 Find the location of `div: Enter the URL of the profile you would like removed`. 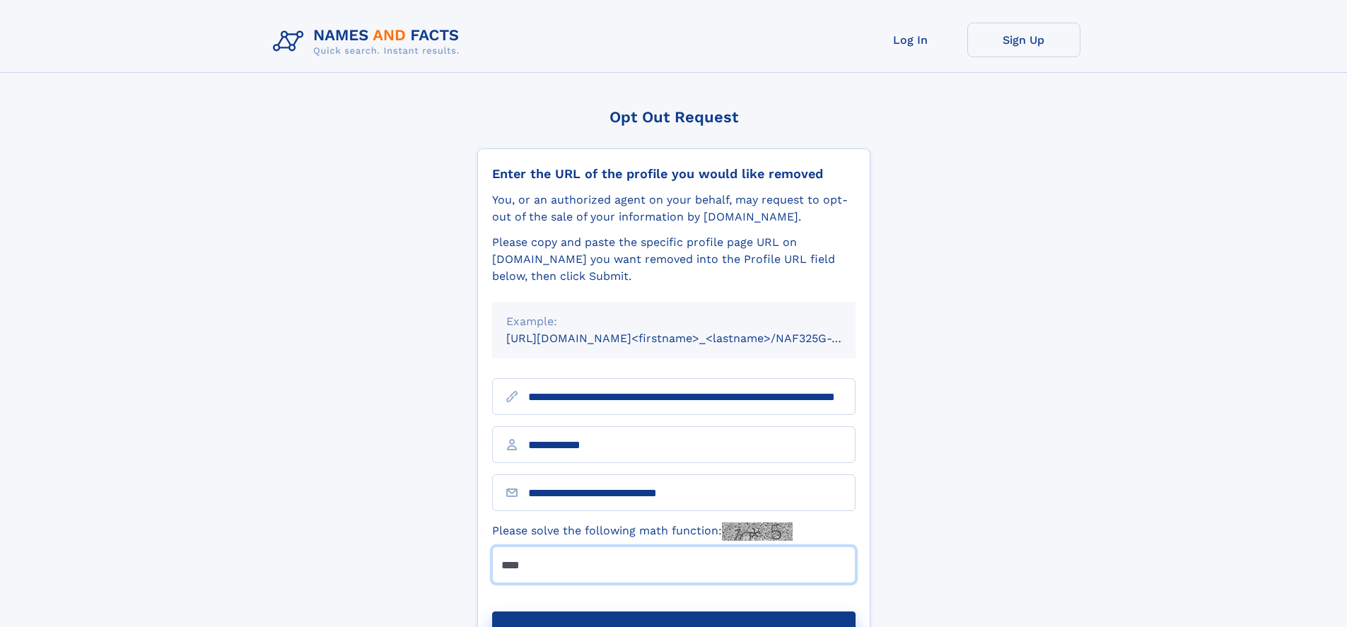

div: Enter the URL of the profile you would like removed is located at coordinates (674, 174).